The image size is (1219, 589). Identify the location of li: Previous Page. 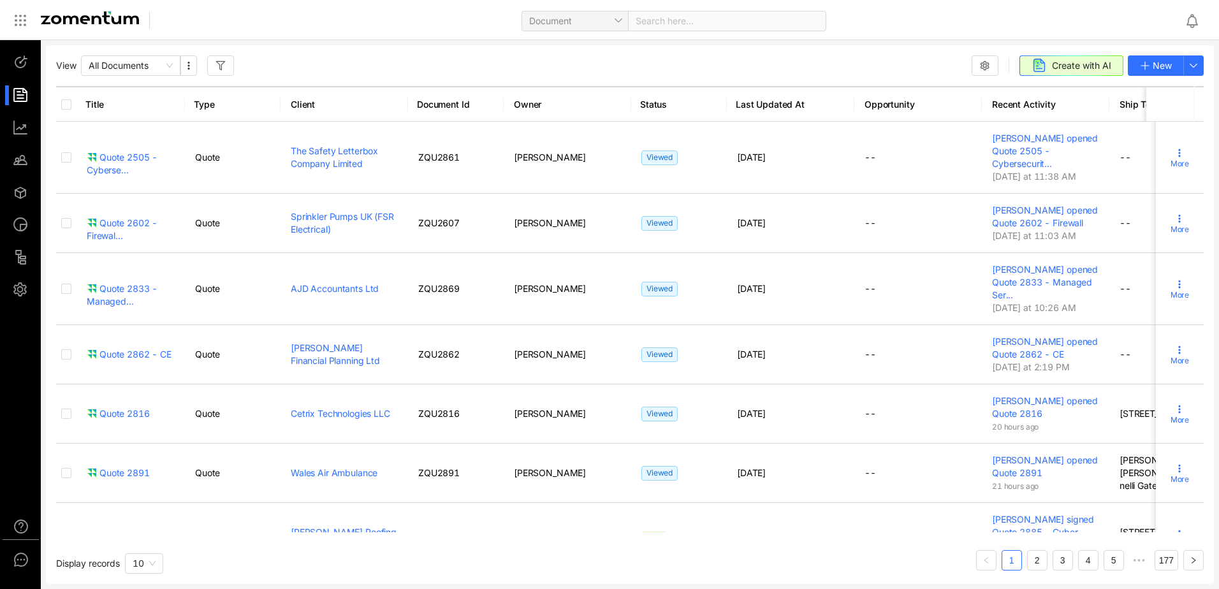
(987, 561).